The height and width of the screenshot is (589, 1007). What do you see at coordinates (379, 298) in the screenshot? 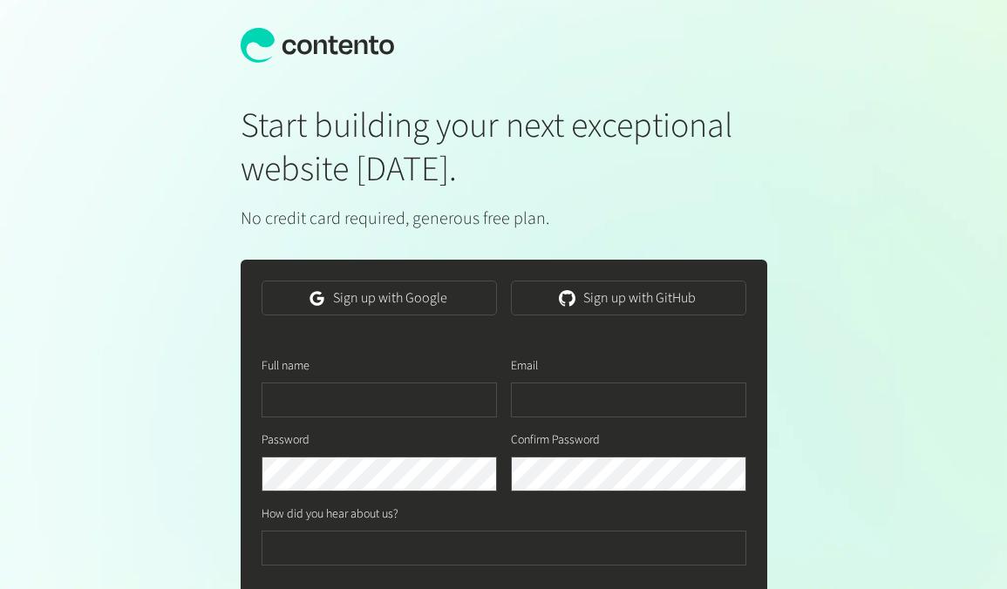
I see `a: Sign up with Google` at bounding box center [379, 298].